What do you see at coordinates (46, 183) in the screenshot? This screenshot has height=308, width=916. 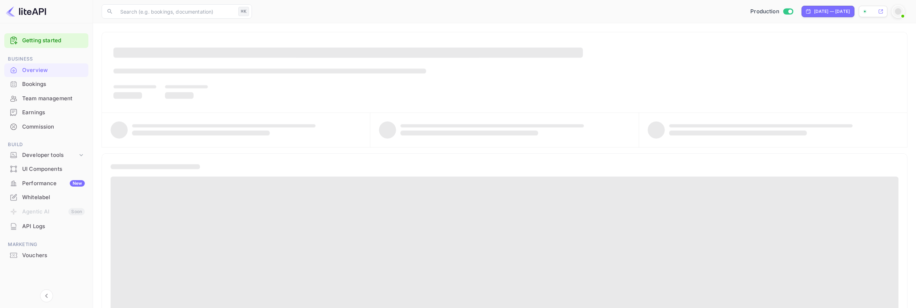 I see `div: PerformanceNew` at bounding box center [46, 183].